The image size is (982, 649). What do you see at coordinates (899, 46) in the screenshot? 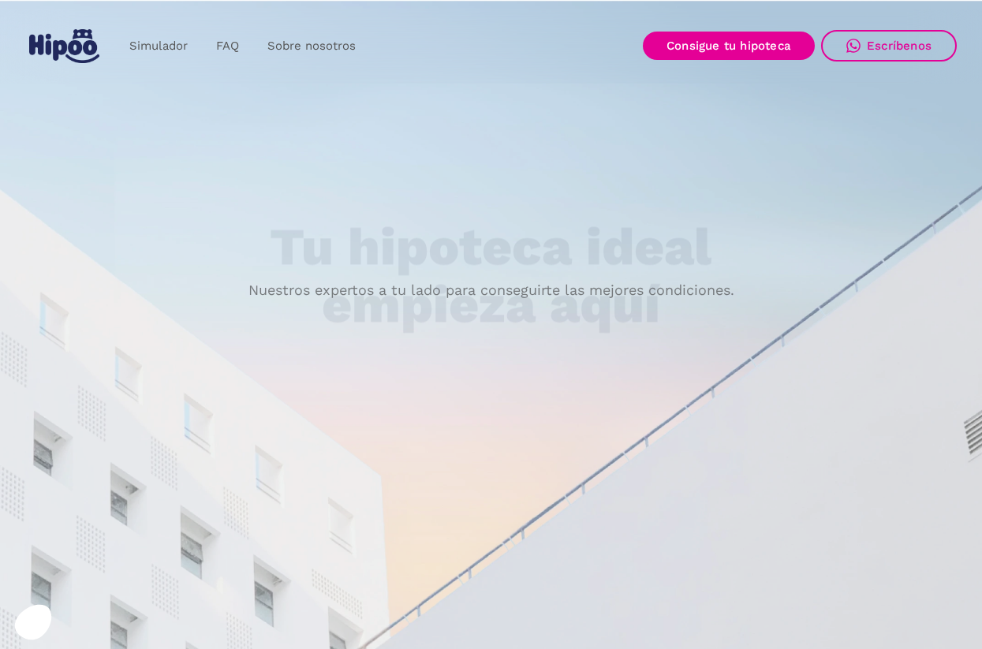
I see `div: Escríbenos` at bounding box center [899, 46].